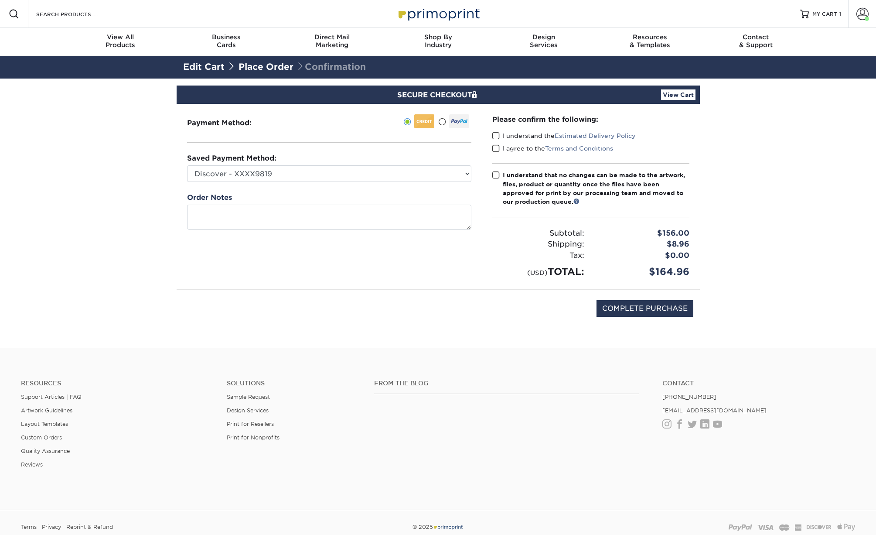  Describe the element at coordinates (553, 148) in the screenshot. I see `label: I agree to the` at that location.